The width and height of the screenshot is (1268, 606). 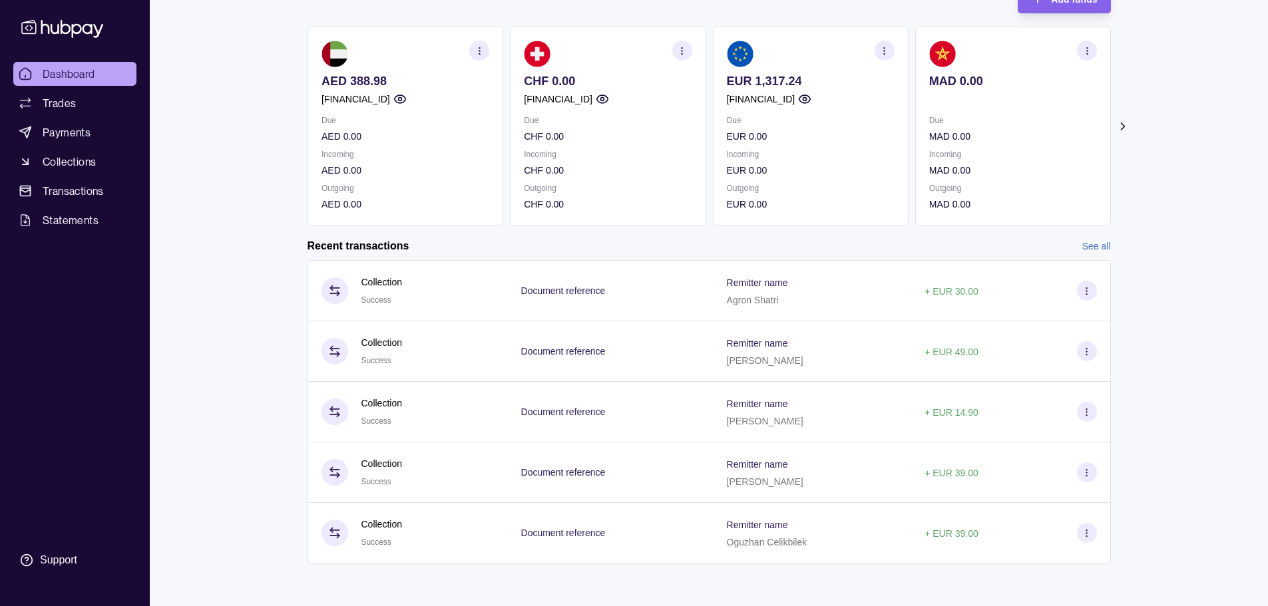 What do you see at coordinates (69, 162) in the screenshot?
I see `span: Collections` at bounding box center [69, 162].